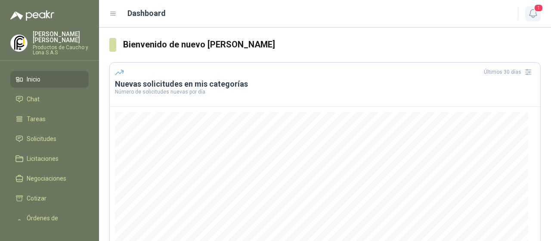  Describe the element at coordinates (325, 84) in the screenshot. I see `h3: Nuevas solicitudes en mis categorías` at that location.